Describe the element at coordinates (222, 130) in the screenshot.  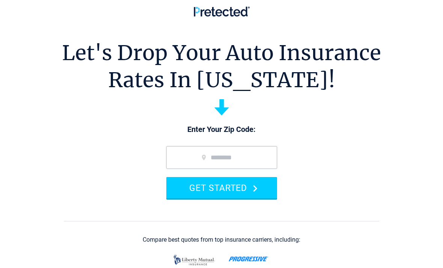
I see `p: Enter Your Zip Code:` at that location.